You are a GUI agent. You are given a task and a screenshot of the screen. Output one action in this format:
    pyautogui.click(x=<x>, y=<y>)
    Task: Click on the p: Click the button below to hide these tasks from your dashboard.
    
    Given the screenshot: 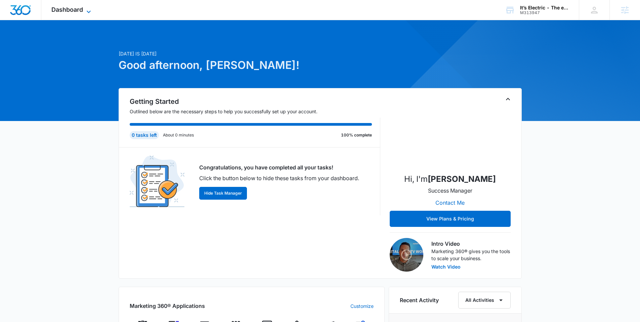 What is the action you would take?
    pyautogui.click(x=279, y=178)
    